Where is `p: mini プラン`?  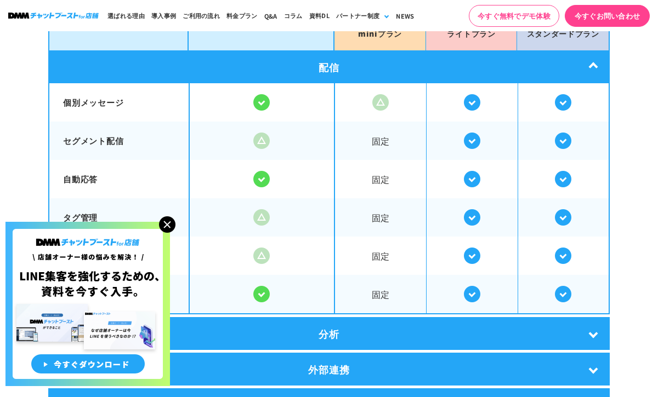
p: mini プラン is located at coordinates (380, 33).